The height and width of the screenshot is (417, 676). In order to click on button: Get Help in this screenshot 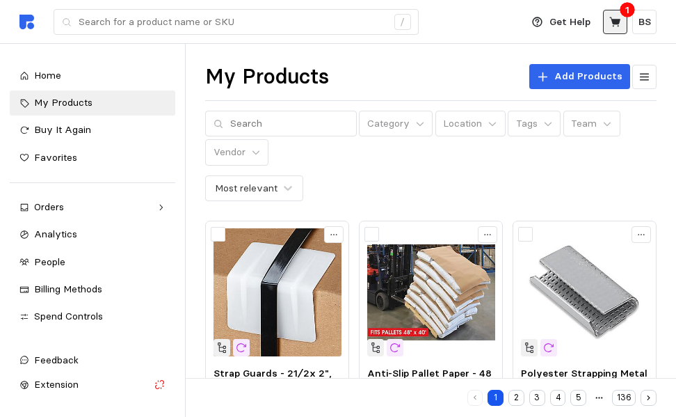, I will do `click(562, 22)`.